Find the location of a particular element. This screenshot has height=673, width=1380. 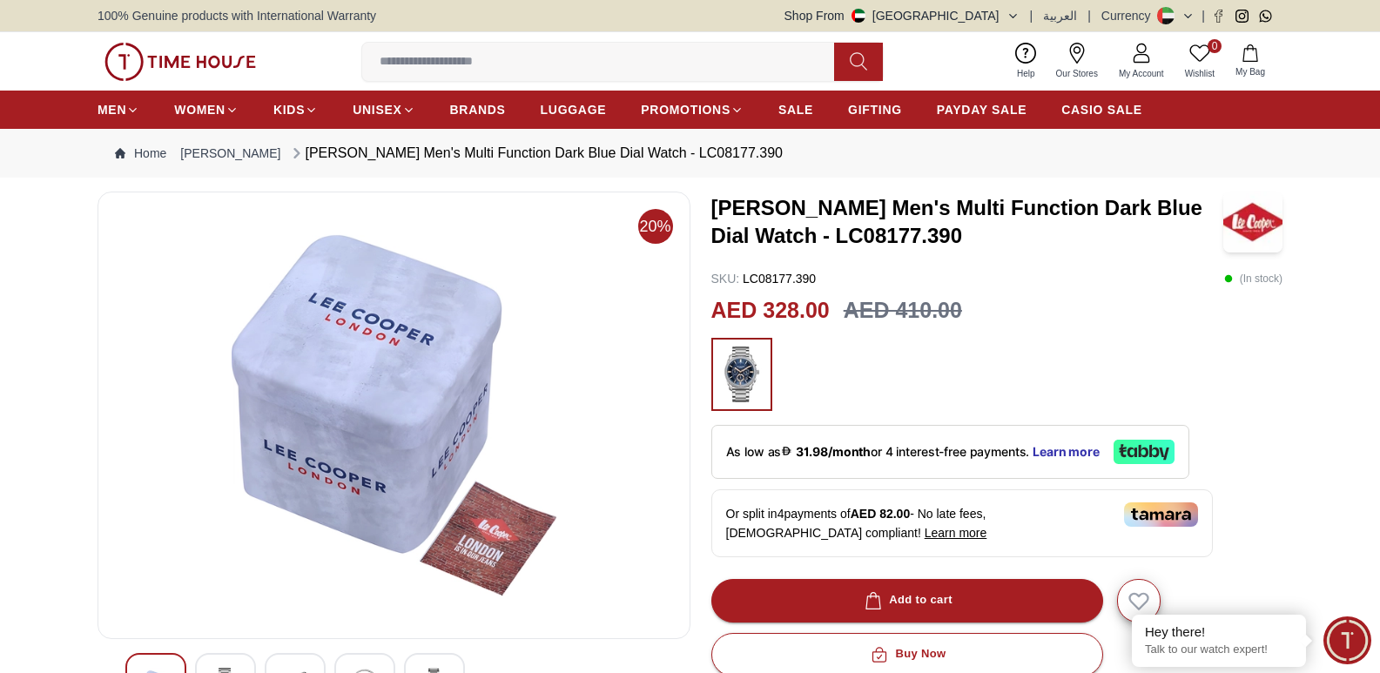

div: Chat Widget is located at coordinates (1347, 640).